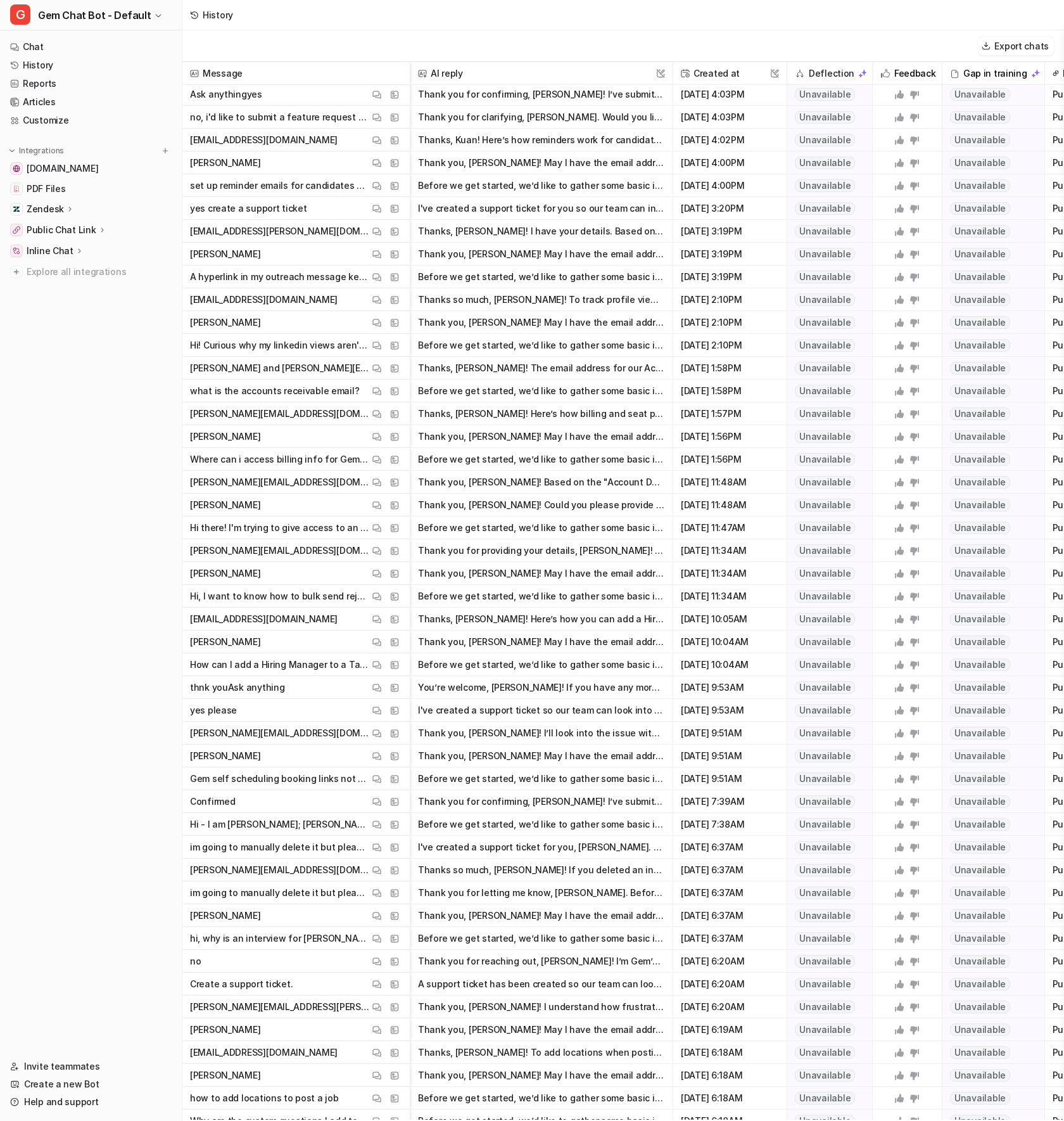  I want to click on span: AI reply, so click(541, 73).